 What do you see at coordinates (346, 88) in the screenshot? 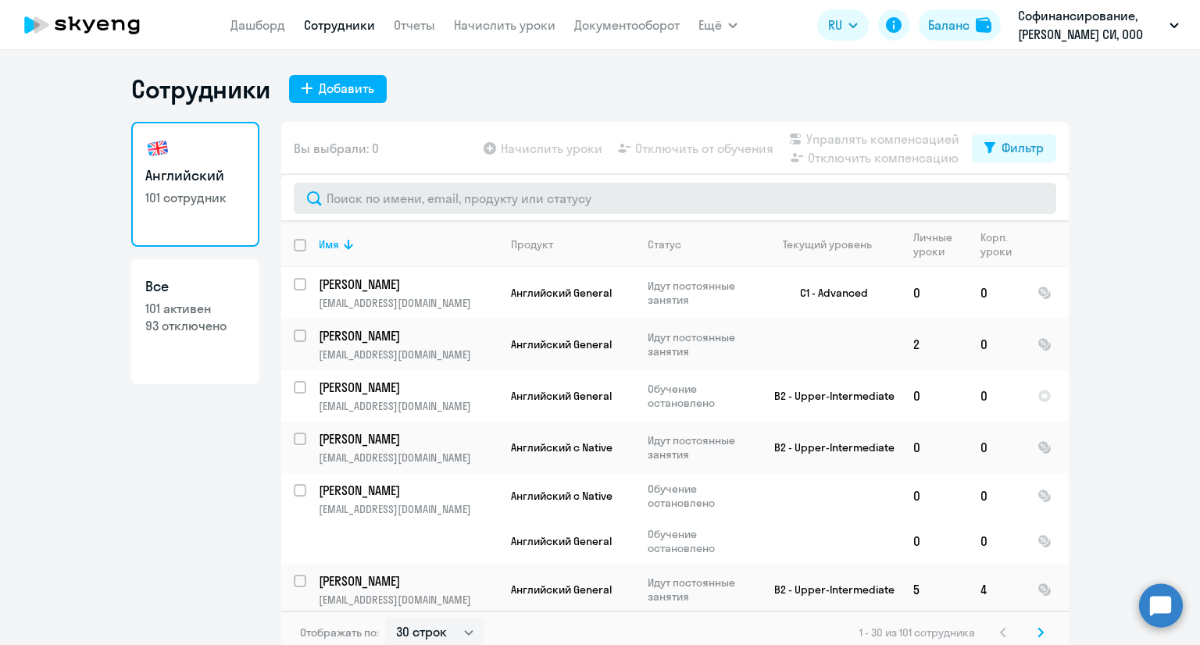
I see `div: Добавить` at bounding box center [346, 88].